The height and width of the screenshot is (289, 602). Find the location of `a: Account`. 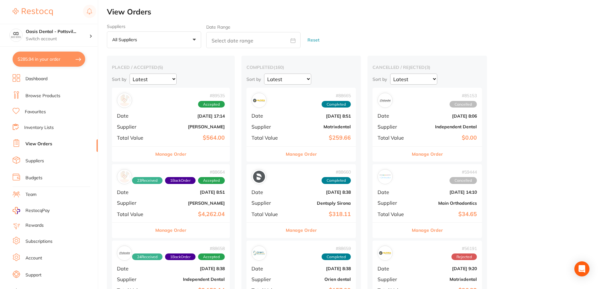

a: Account is located at coordinates (34, 258).